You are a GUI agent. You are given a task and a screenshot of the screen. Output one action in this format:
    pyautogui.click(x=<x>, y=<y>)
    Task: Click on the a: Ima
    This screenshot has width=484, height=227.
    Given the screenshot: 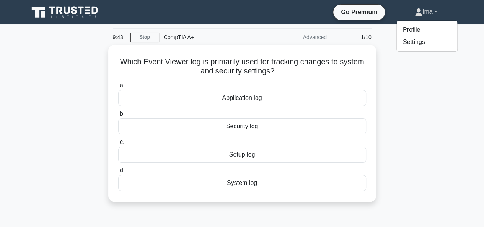 What is the action you would take?
    pyautogui.click(x=426, y=12)
    